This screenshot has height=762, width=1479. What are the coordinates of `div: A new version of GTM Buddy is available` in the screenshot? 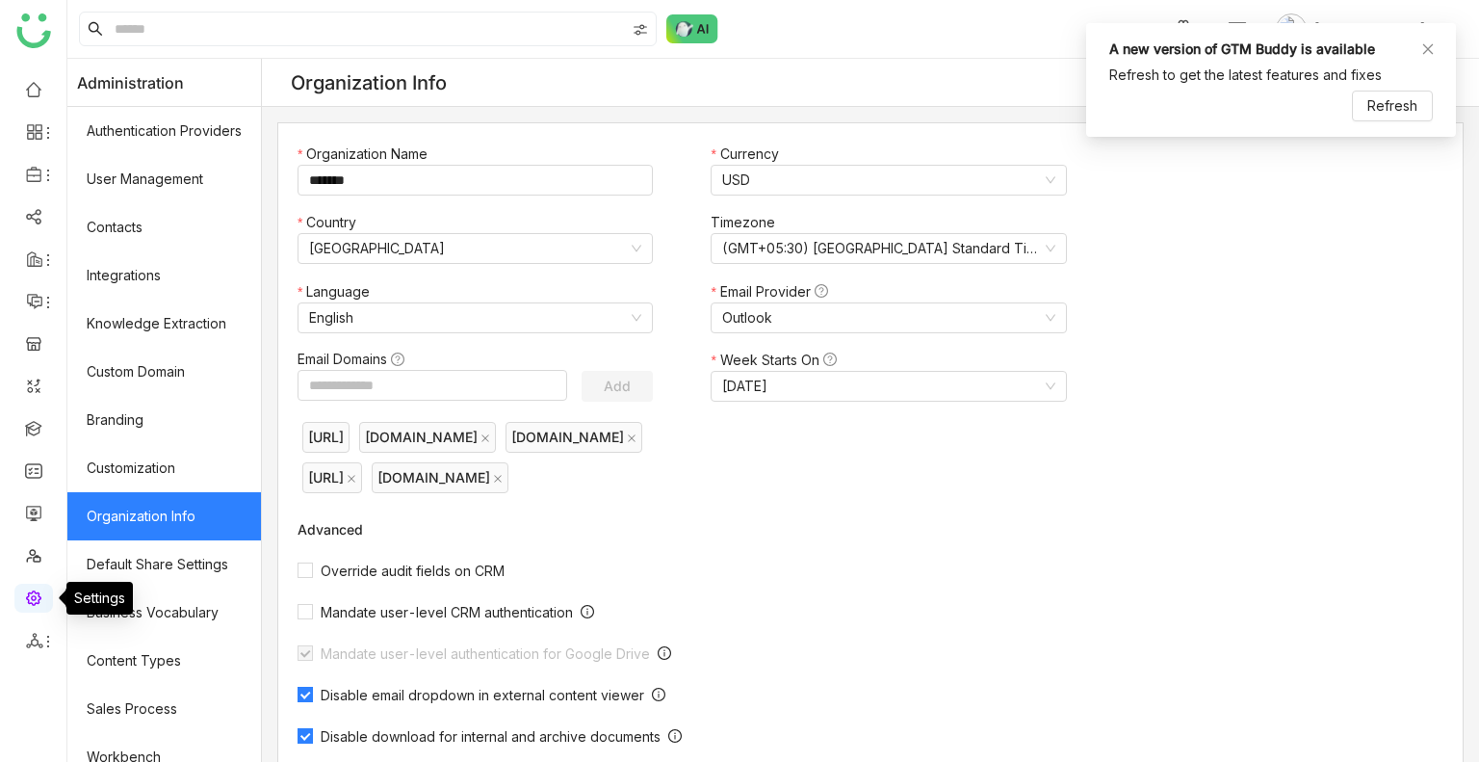 It's located at (1242, 49).